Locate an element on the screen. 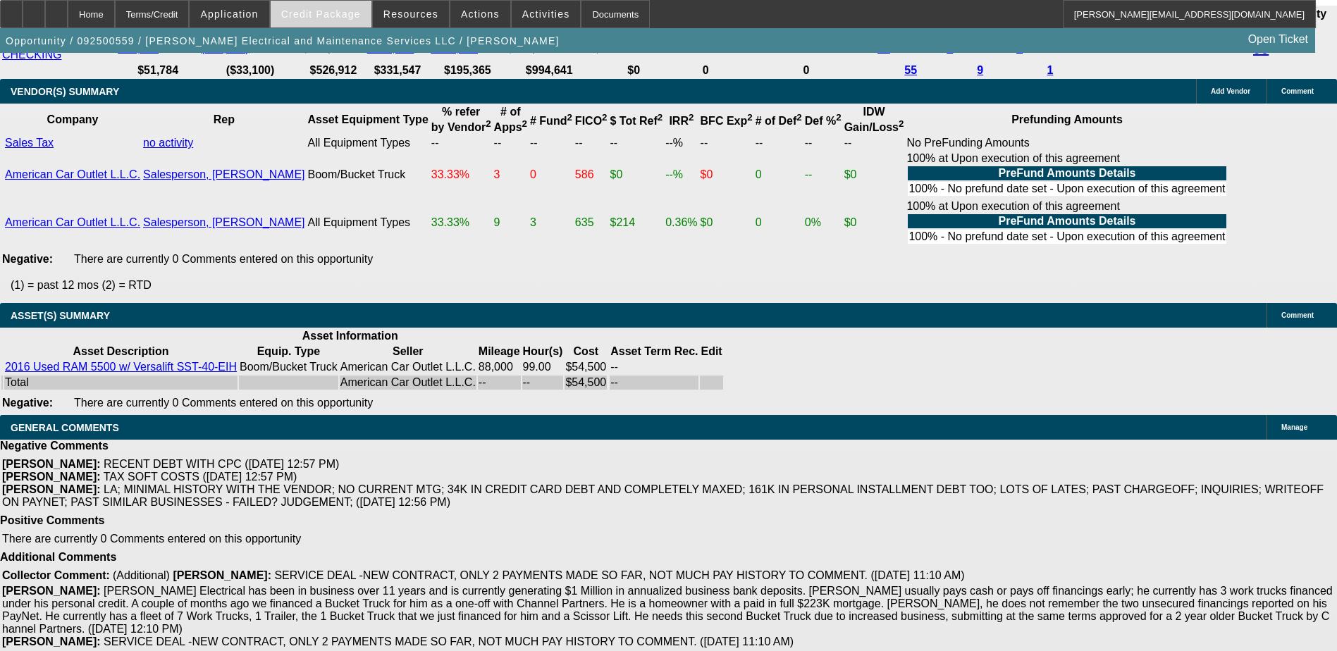 The height and width of the screenshot is (651, 1337). b: Prefunding Amounts is located at coordinates (1067, 119).